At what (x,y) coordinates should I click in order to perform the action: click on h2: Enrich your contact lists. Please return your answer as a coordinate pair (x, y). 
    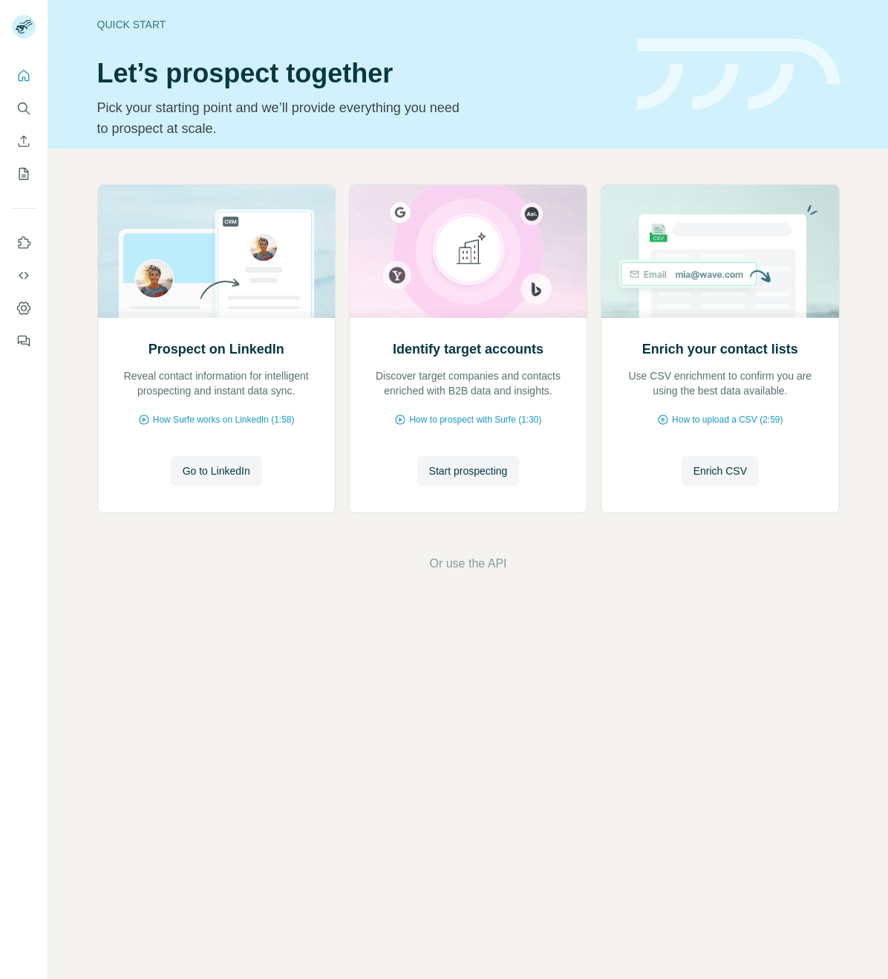
    Looking at the image, I should click on (720, 349).